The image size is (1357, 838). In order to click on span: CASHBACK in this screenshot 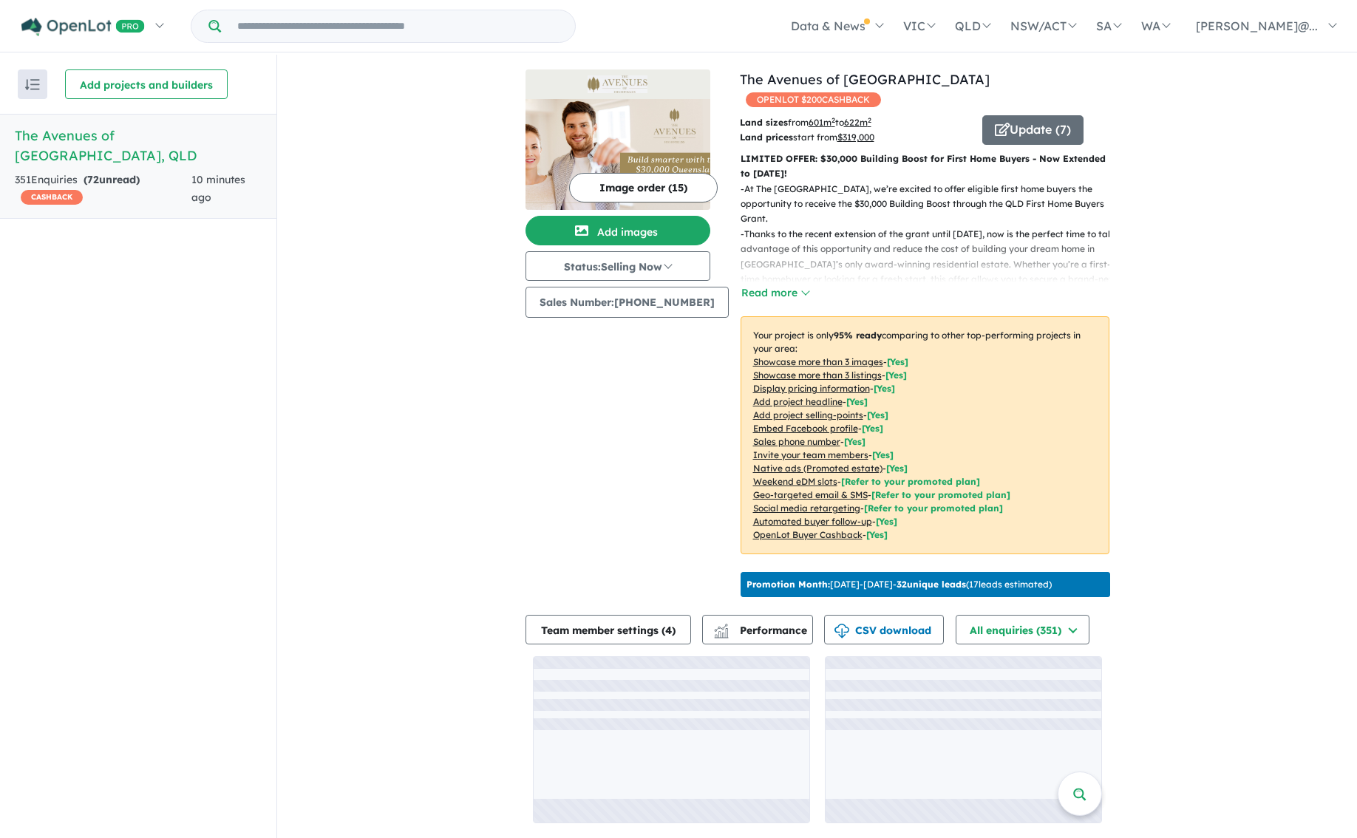, I will do `click(52, 197)`.